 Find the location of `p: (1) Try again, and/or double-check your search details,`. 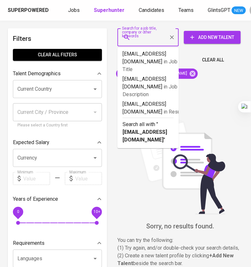

p: (1) Try again, and/or double-check your search details, is located at coordinates (180, 248).